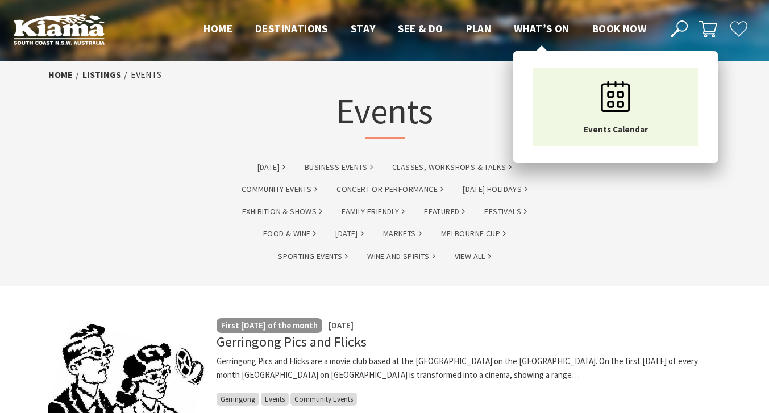 The image size is (769, 413). Describe the element at coordinates (323, 399) in the screenshot. I see `span: Community Events` at that location.